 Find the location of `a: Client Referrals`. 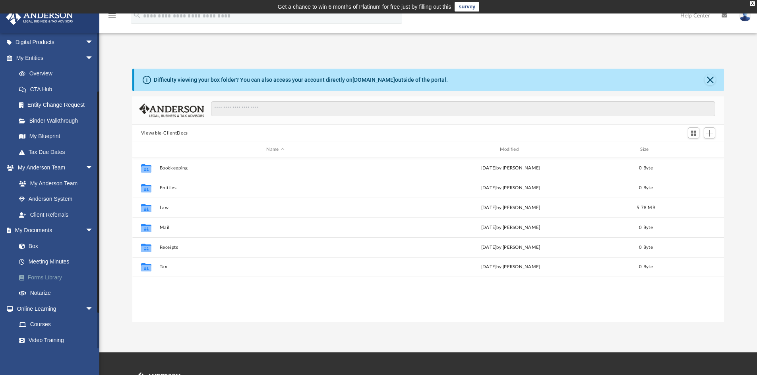

a: Client Referrals is located at coordinates (56, 215).